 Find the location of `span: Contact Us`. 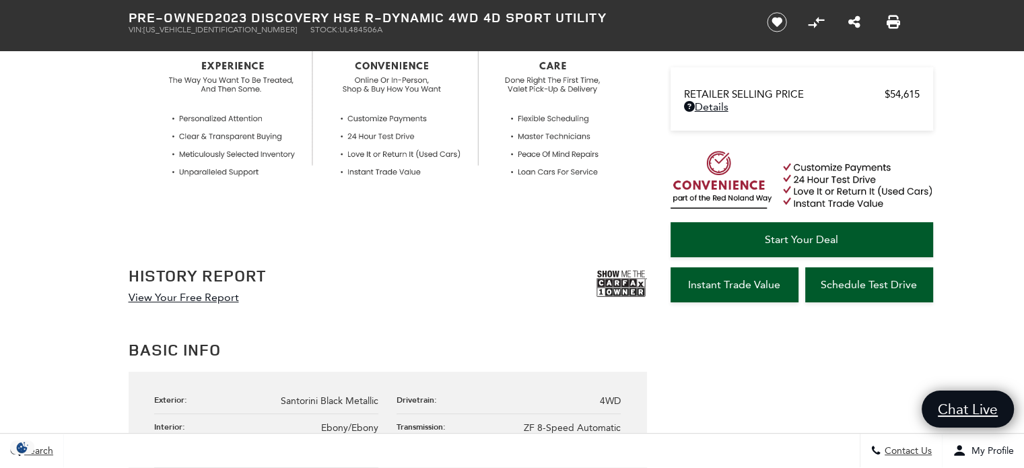

span: Contact Us is located at coordinates (907, 451).